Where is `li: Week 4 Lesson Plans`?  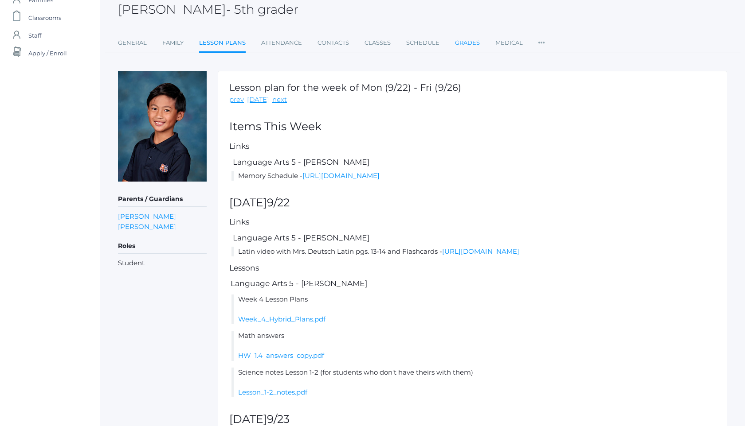
li: Week 4 Lesson Plans is located at coordinates (473, 310).